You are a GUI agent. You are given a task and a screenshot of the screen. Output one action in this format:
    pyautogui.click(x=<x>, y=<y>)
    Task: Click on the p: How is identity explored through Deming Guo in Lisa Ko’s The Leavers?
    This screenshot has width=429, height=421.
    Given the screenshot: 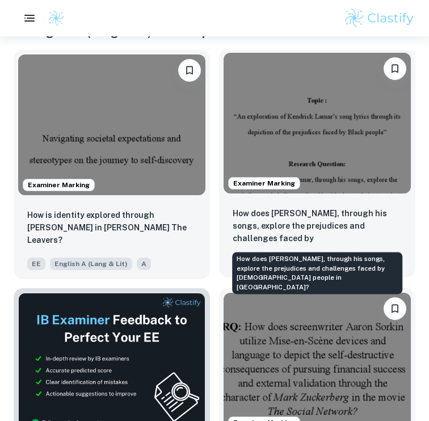 What is the action you would take?
    pyautogui.click(x=112, y=228)
    